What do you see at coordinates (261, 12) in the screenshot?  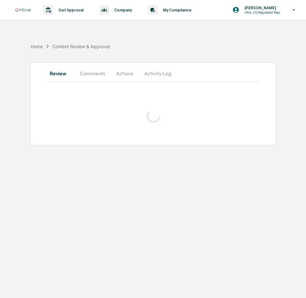 I see `p: HML US Registered Reps` at bounding box center [261, 12].